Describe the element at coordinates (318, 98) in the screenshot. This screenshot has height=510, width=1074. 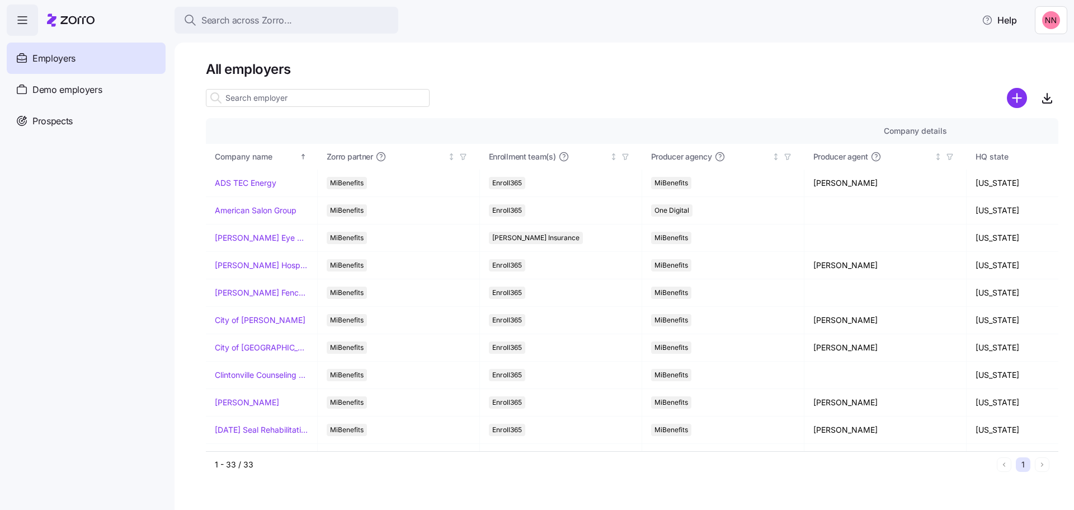
I see `input: Search employer` at that location.